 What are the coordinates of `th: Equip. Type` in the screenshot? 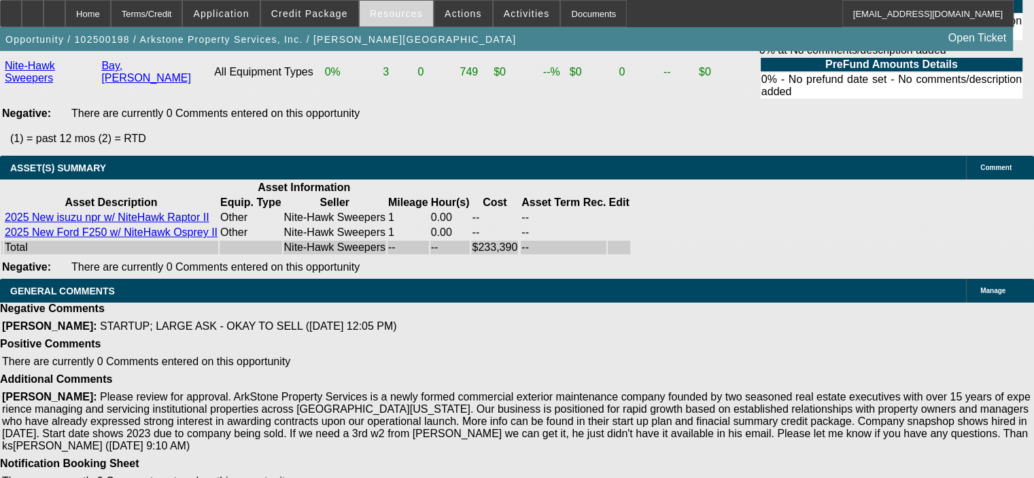 It's located at (250, 203).